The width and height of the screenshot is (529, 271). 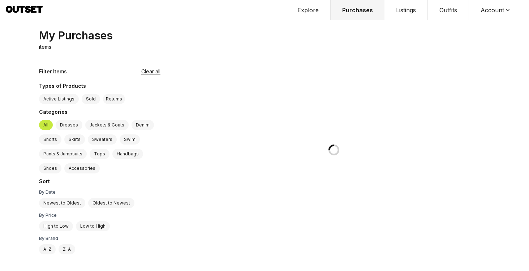 What do you see at coordinates (114, 99) in the screenshot?
I see `div: Returns` at bounding box center [114, 99].